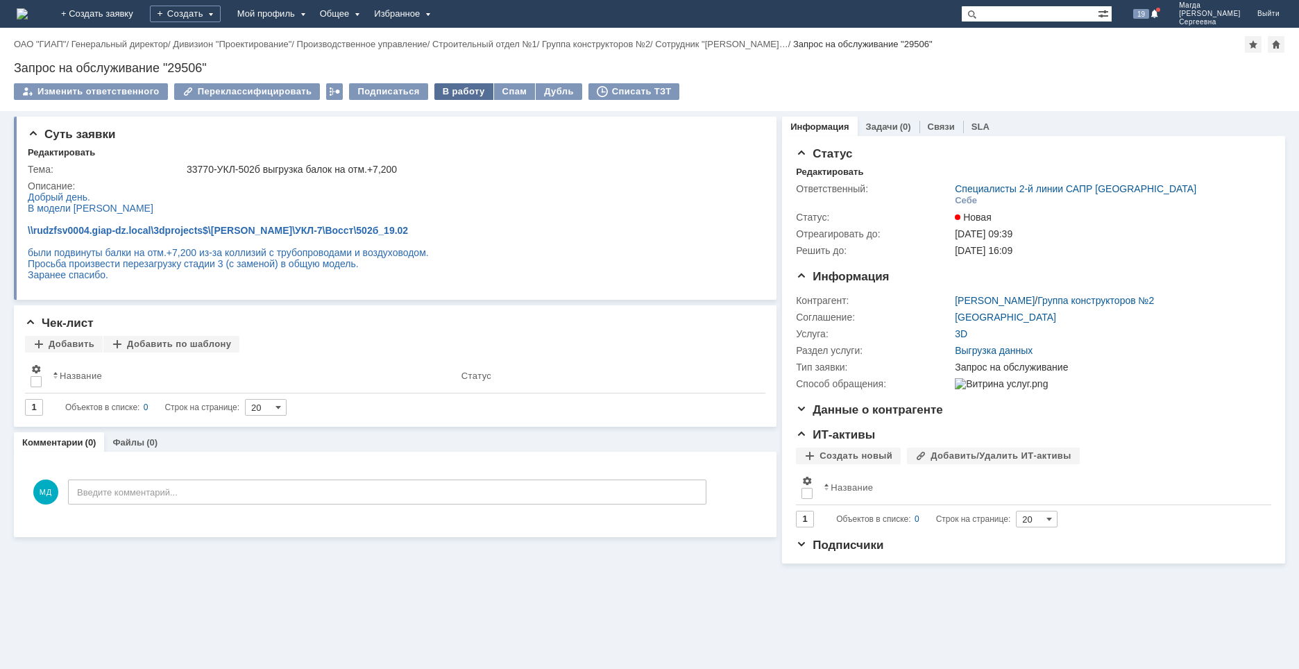 The height and width of the screenshot is (669, 1299). Describe the element at coordinates (820, 126) in the screenshot. I see `a: Информация` at that location.